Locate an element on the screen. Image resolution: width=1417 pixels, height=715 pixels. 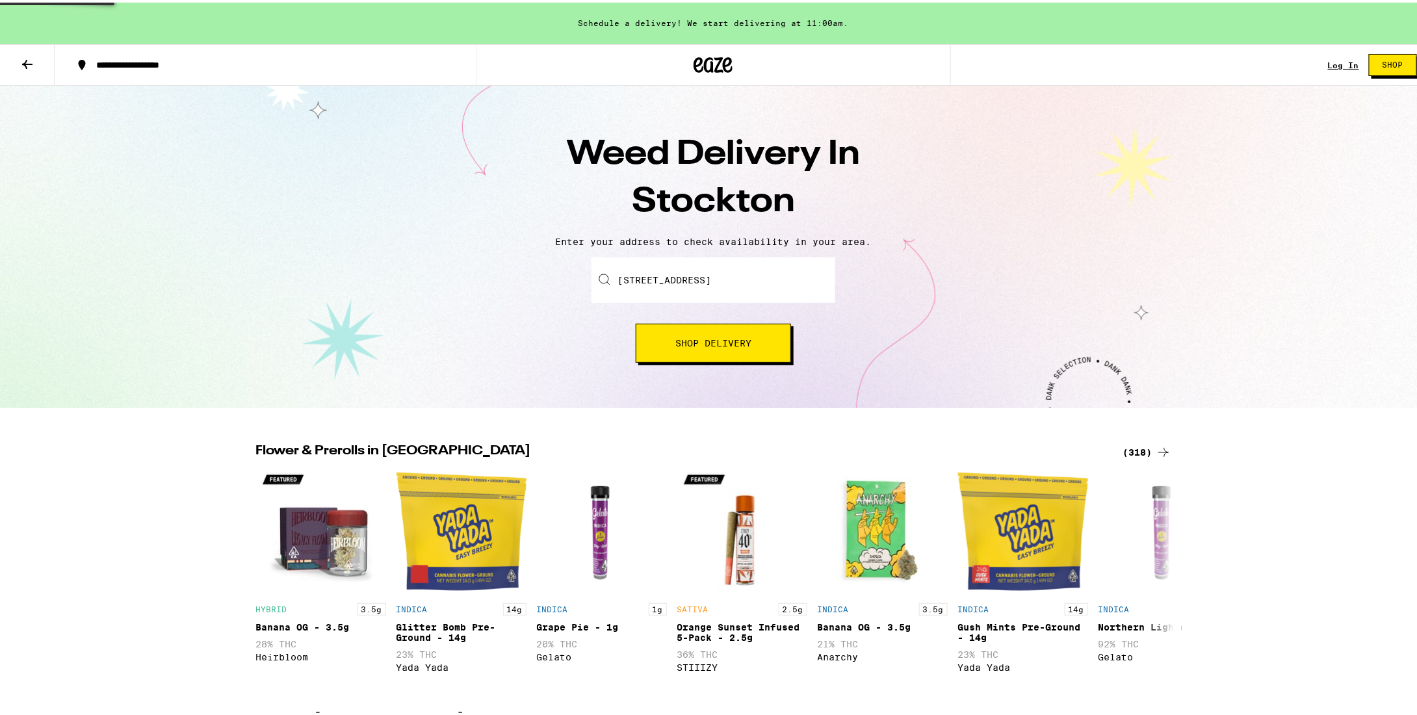
img: Heirbloom - Banana OG - 3.5g is located at coordinates (321, 529).